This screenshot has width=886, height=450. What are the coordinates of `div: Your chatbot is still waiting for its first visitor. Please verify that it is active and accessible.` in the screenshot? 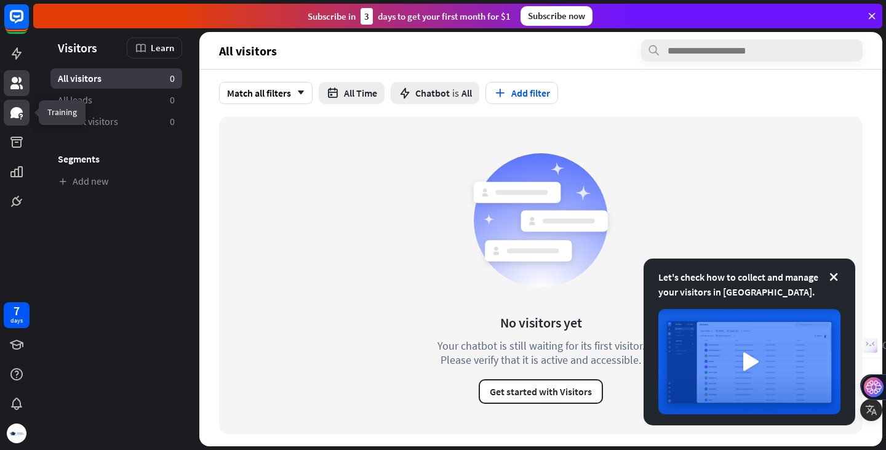 It's located at (541, 353).